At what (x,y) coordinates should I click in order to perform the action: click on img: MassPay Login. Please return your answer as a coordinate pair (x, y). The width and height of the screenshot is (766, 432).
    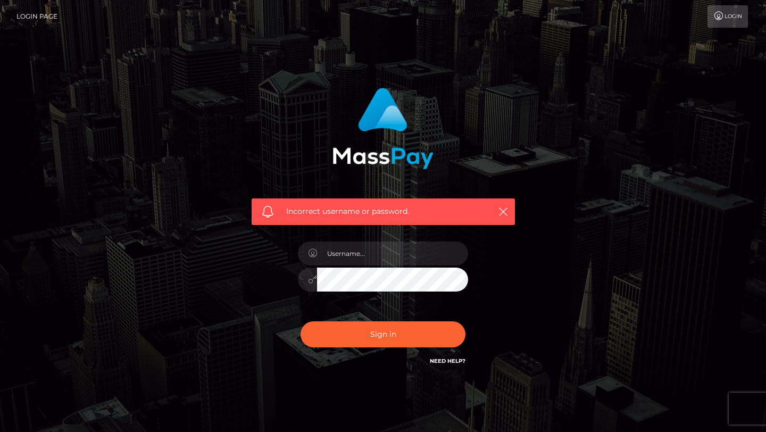
    Looking at the image, I should click on (383, 128).